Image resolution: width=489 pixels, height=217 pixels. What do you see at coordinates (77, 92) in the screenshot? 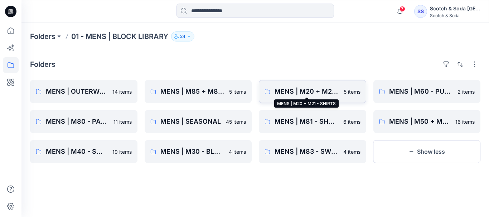
I see `p: MENS | OUTERWEAR` at bounding box center [77, 92].